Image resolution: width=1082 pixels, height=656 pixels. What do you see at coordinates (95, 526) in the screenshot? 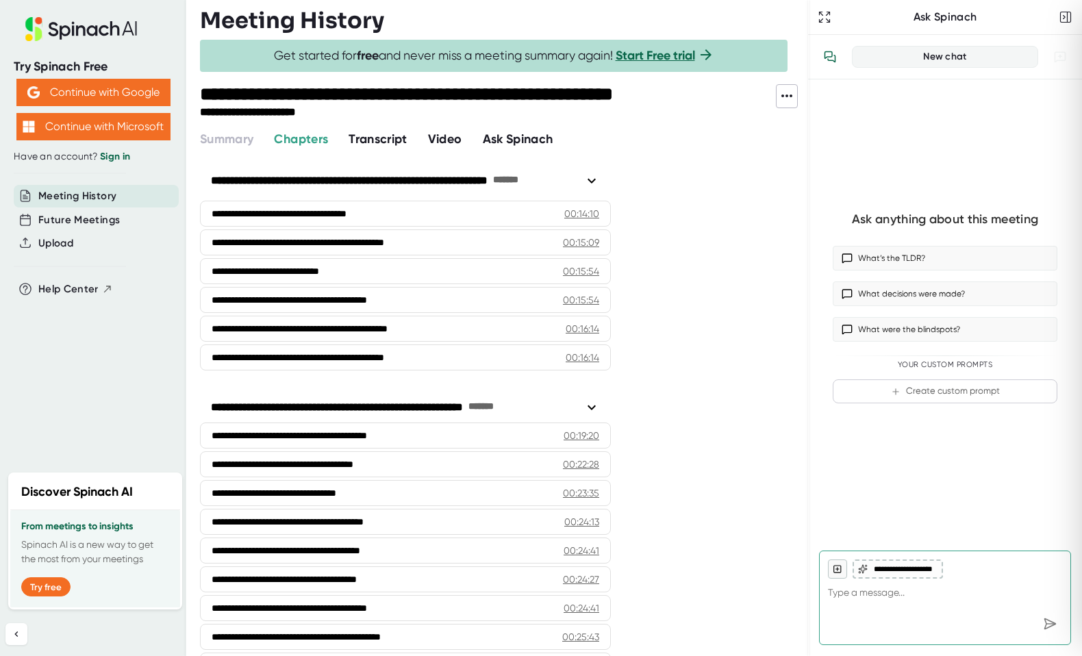
I see `h3: From meetings to insights` at bounding box center [95, 526].